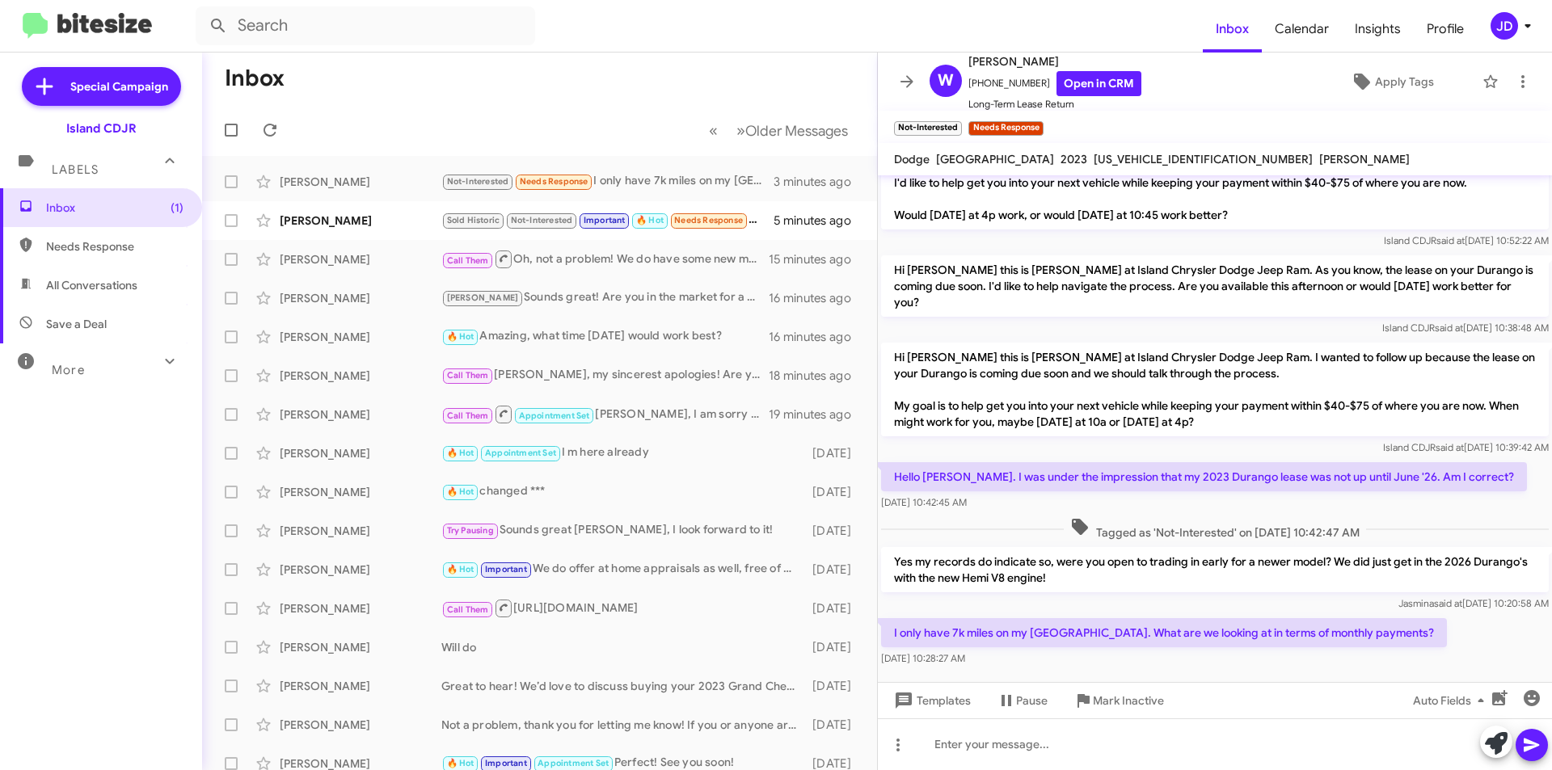  I want to click on div: Not a problem, thank you for letting me know! If you or anyone around you has a vehicle they are ..., so click(623, 725).